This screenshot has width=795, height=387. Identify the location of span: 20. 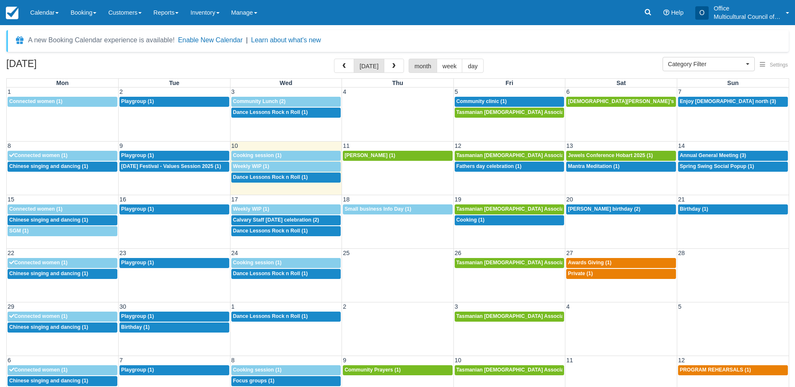
(569, 199).